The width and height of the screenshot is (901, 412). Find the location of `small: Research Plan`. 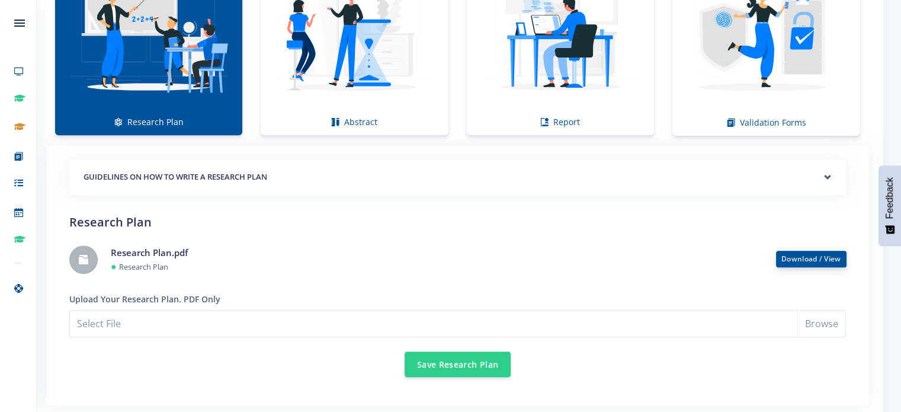

small: Research Plan is located at coordinates (143, 266).